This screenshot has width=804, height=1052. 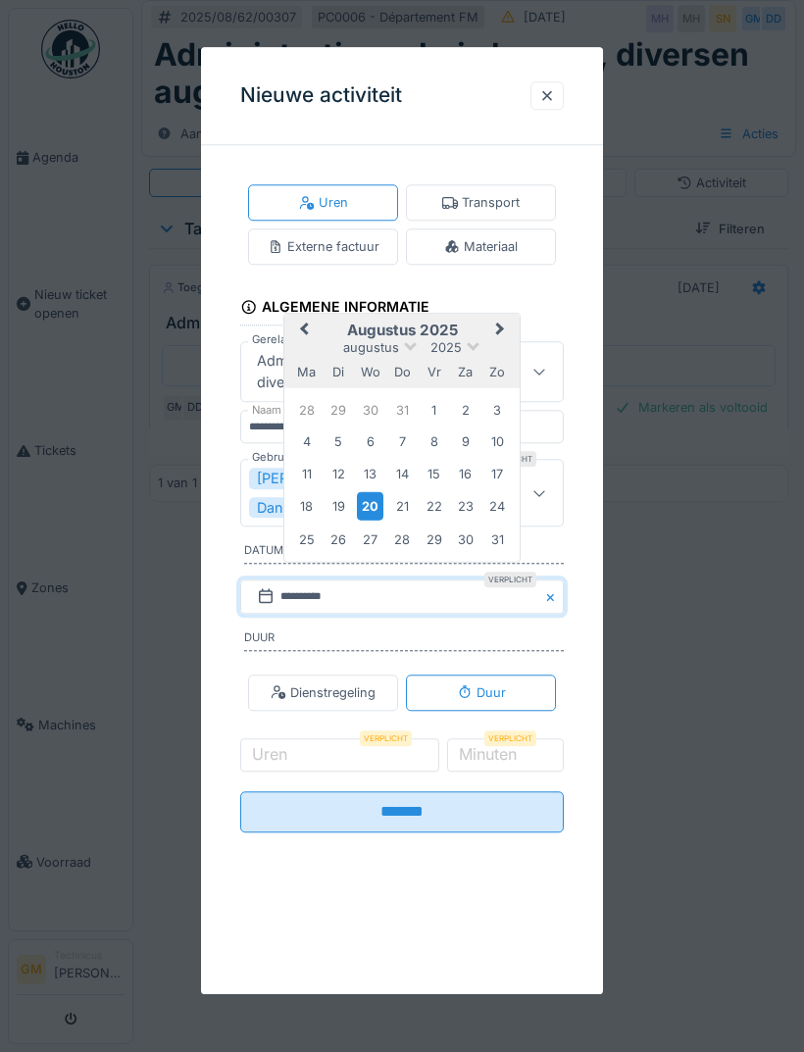 I want to click on div: Choose dinsdag 19 augustus 2025, so click(x=338, y=506).